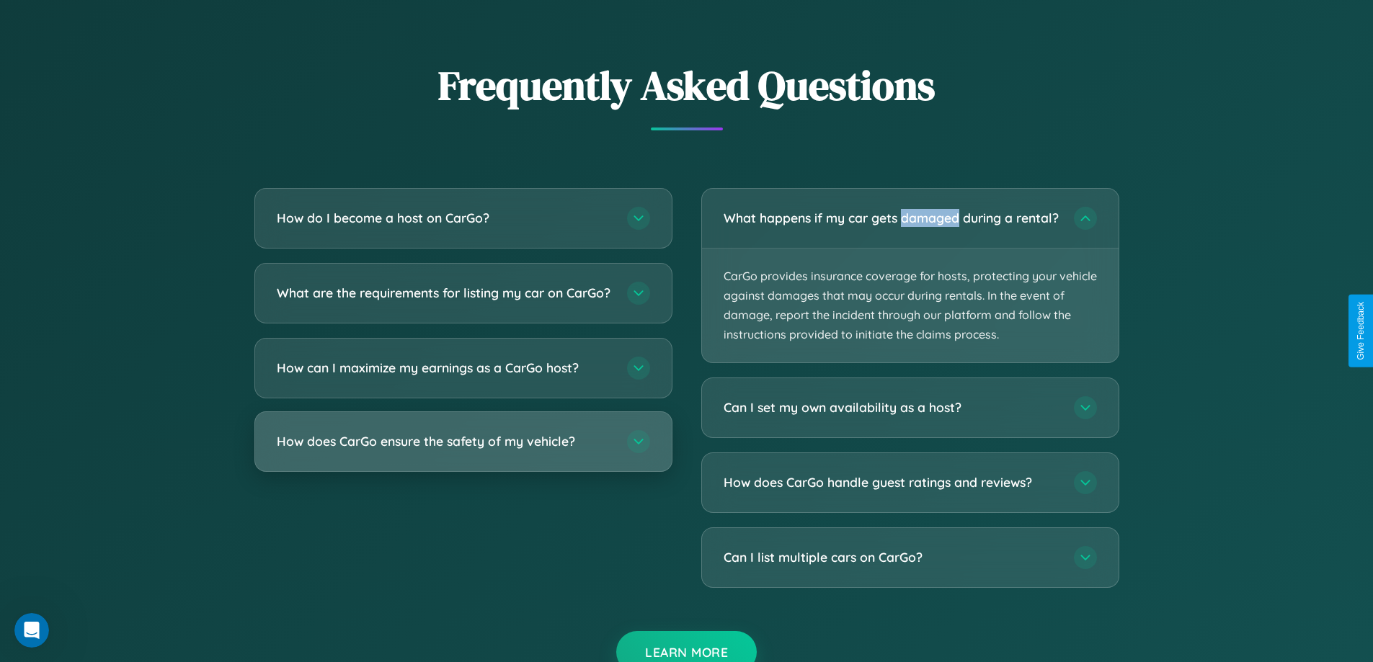  Describe the element at coordinates (891, 408) in the screenshot. I see `h3: Can I set my own availability as a host?` at that location.